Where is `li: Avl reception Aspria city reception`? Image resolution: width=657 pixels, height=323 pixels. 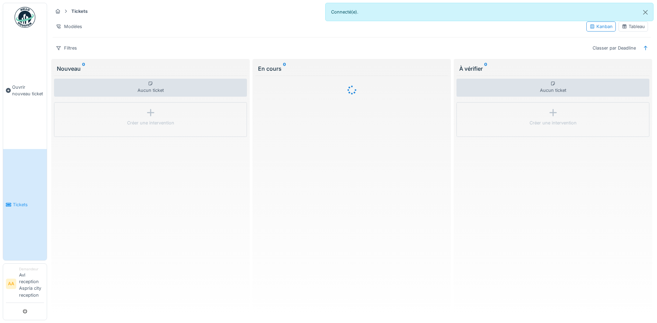 li: Avl reception Aspria city reception is located at coordinates (32, 284).